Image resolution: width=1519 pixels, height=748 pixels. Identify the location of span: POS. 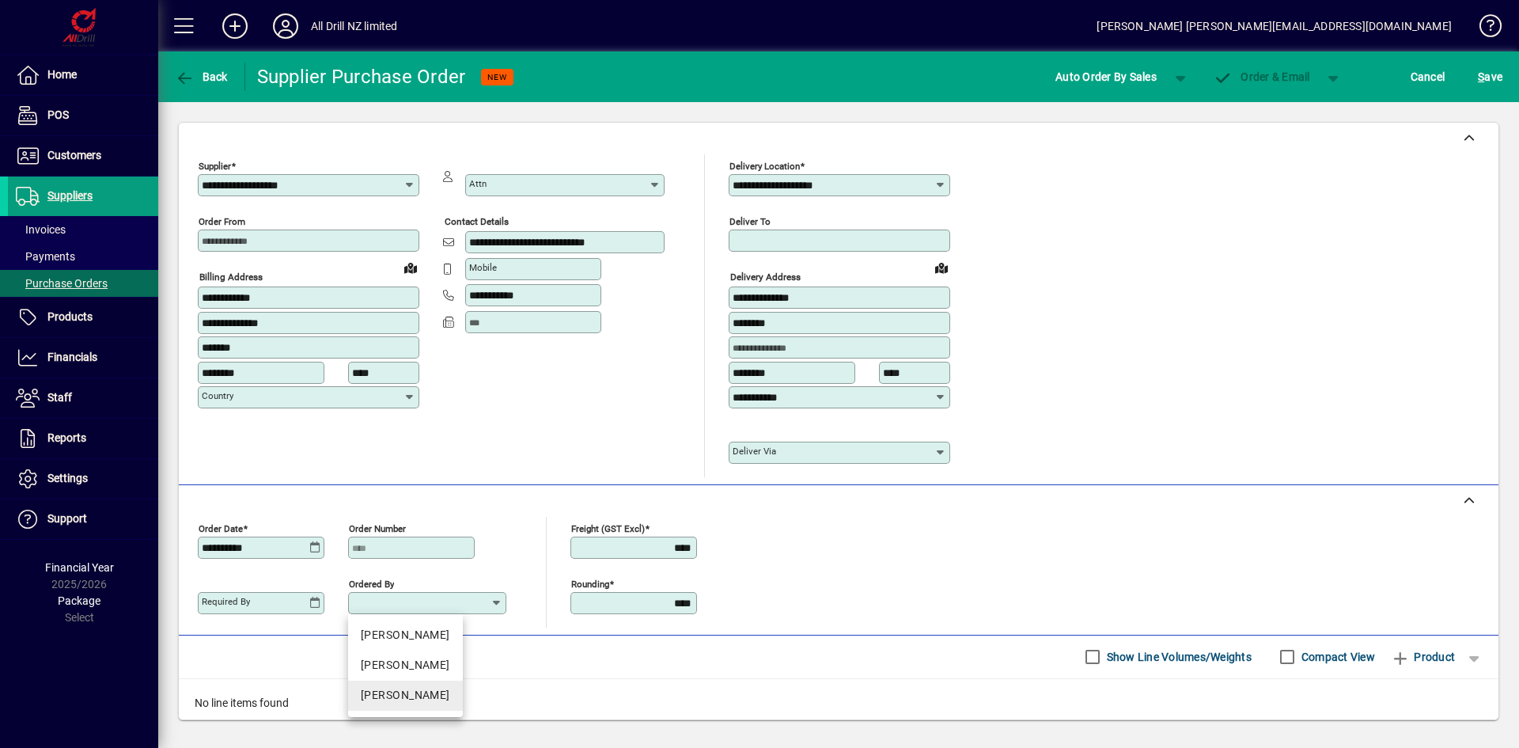
(58, 115).